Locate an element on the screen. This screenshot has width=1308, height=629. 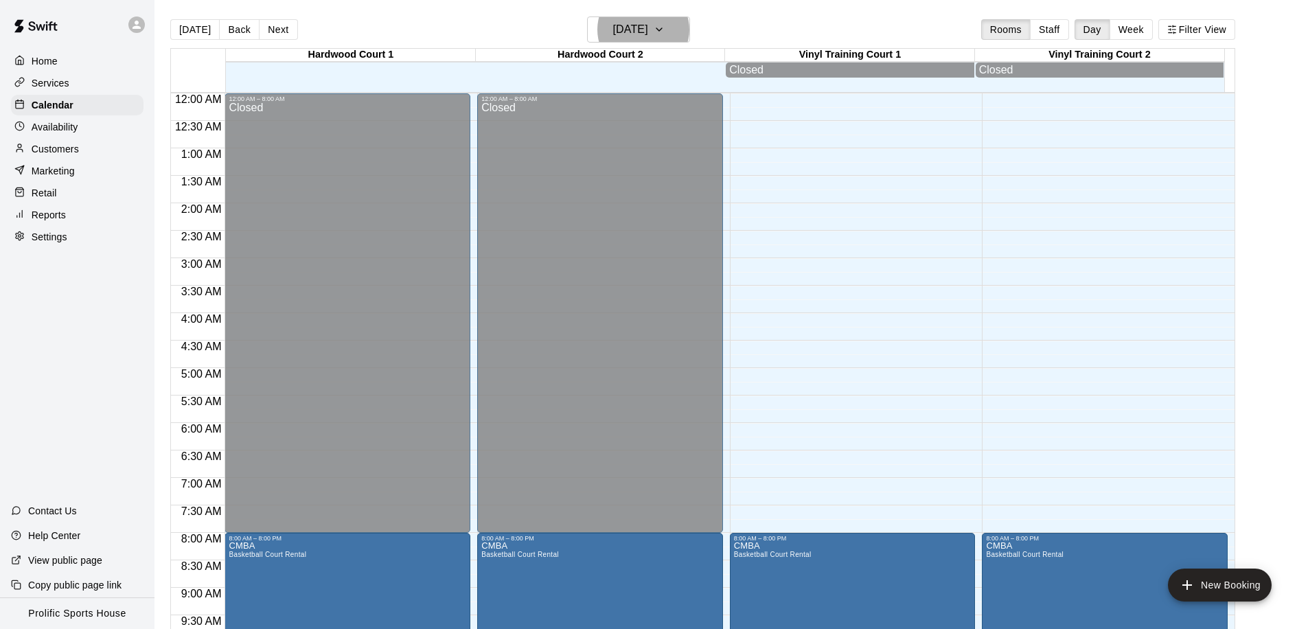
div: Home is located at coordinates (77, 61).